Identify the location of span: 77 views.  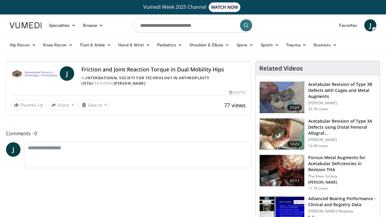
(235, 105).